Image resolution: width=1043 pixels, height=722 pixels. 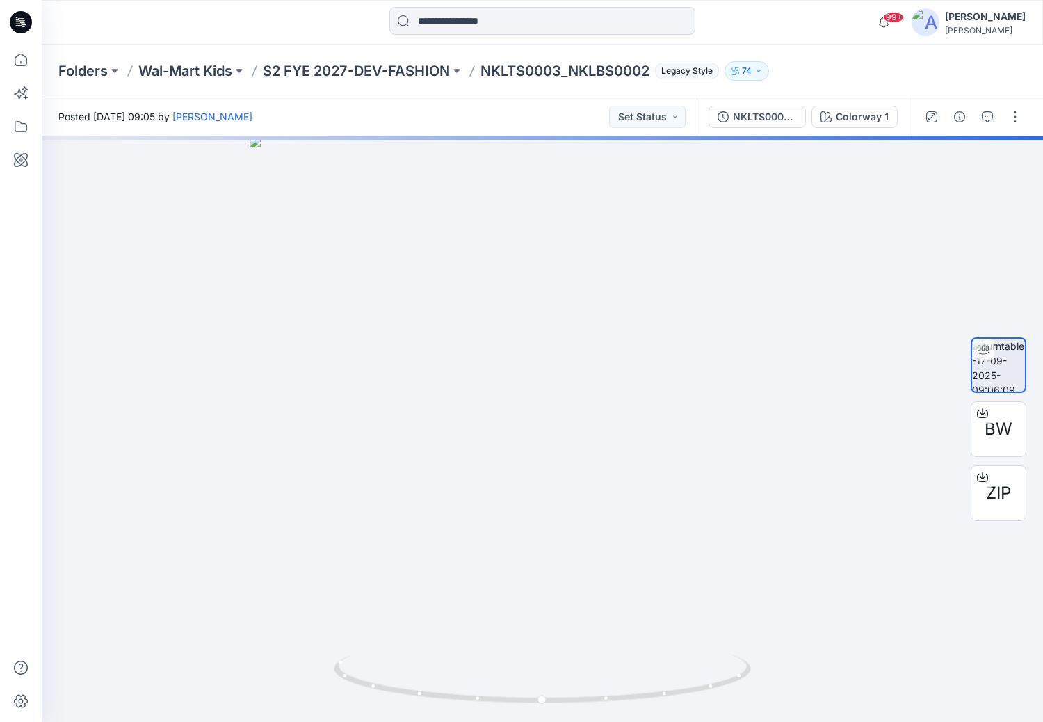 I want to click on p: Wal-Mart Kids, so click(x=185, y=71).